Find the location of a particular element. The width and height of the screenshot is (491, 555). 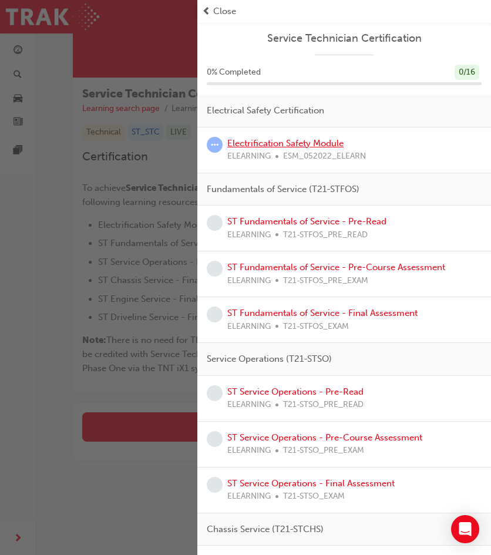

span: 0 % Completed is located at coordinates (234, 72).